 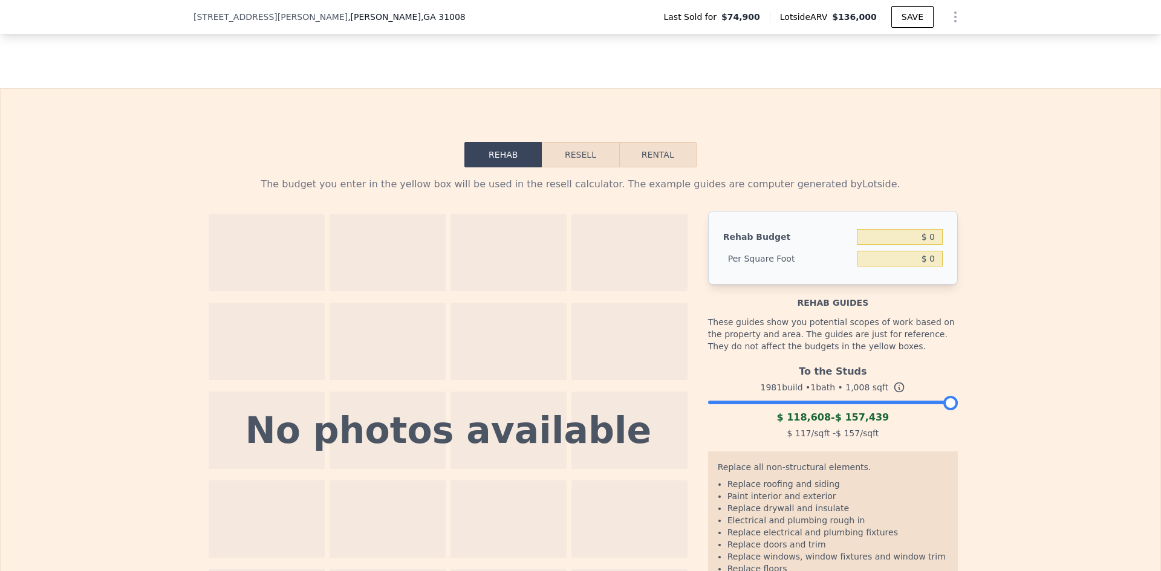 I want to click on span: $136,000, so click(x=854, y=17).